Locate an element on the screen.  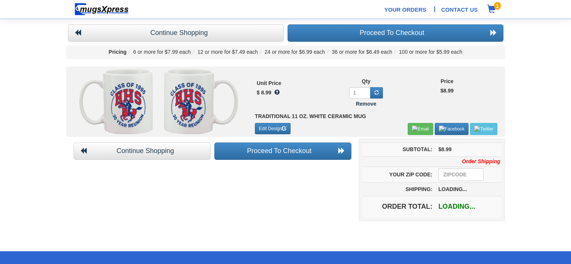
a: Update Qty is located at coordinates (377, 93).